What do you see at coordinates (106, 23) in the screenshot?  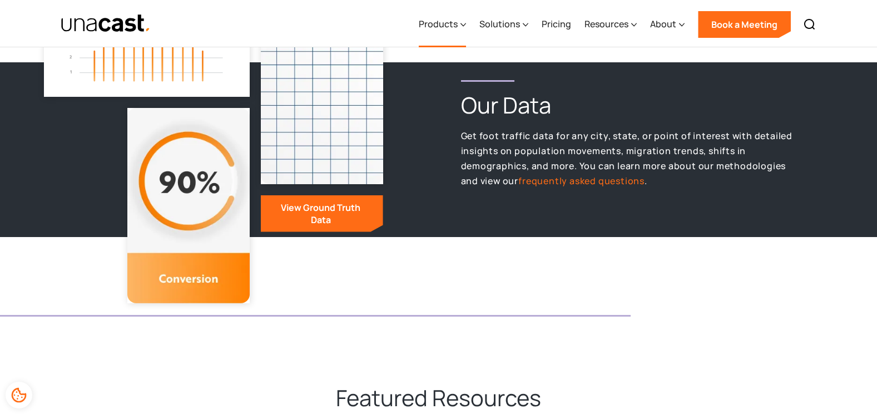 I see `a: home` at bounding box center [106, 23].